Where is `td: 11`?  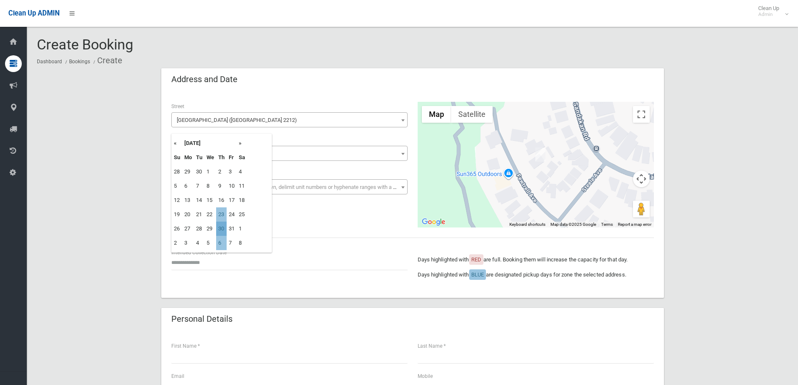
td: 11 is located at coordinates (242, 186).